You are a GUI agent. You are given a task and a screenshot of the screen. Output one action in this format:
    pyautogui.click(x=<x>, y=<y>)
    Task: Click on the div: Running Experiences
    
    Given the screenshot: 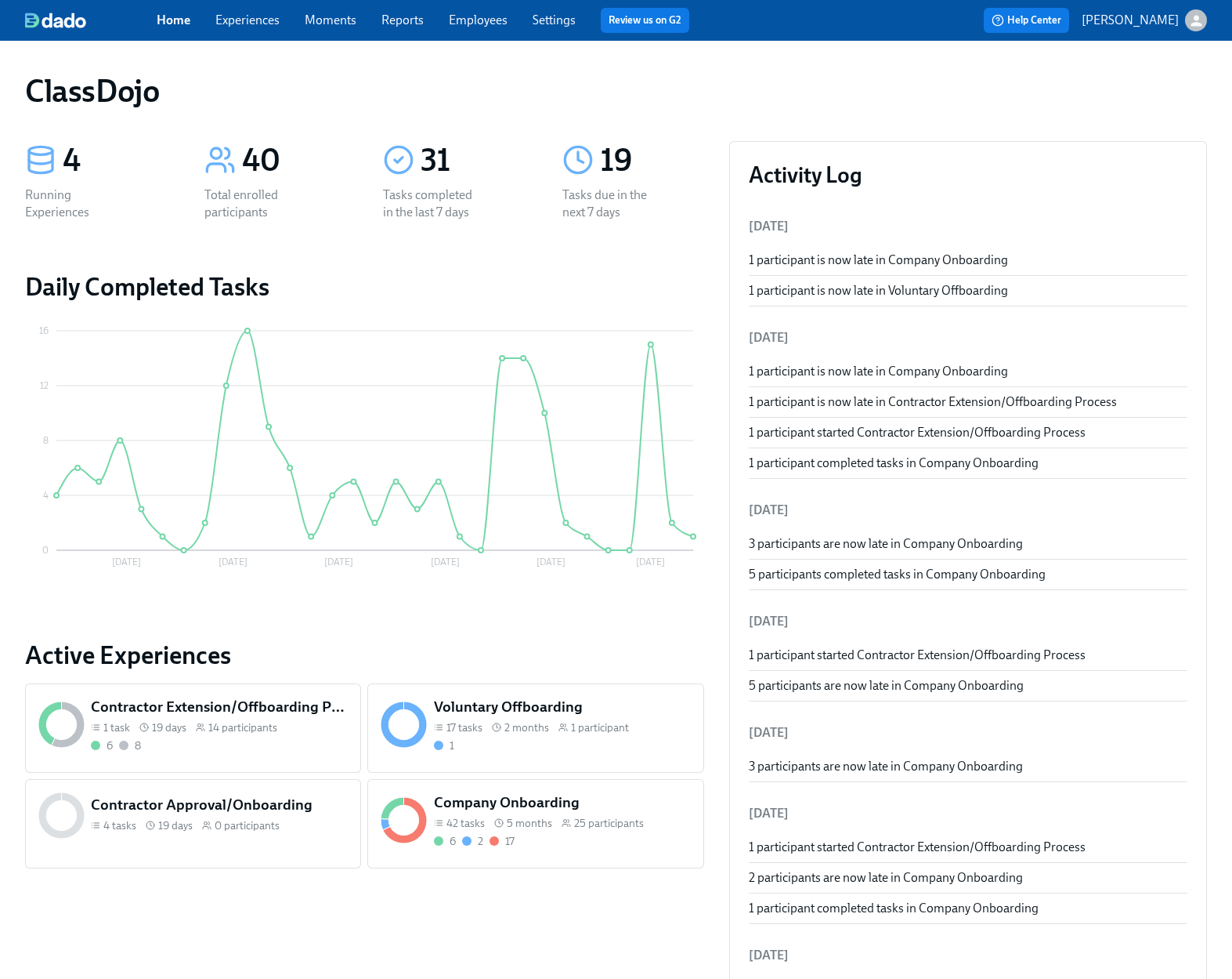 What is the action you would take?
    pyautogui.click(x=75, y=204)
    